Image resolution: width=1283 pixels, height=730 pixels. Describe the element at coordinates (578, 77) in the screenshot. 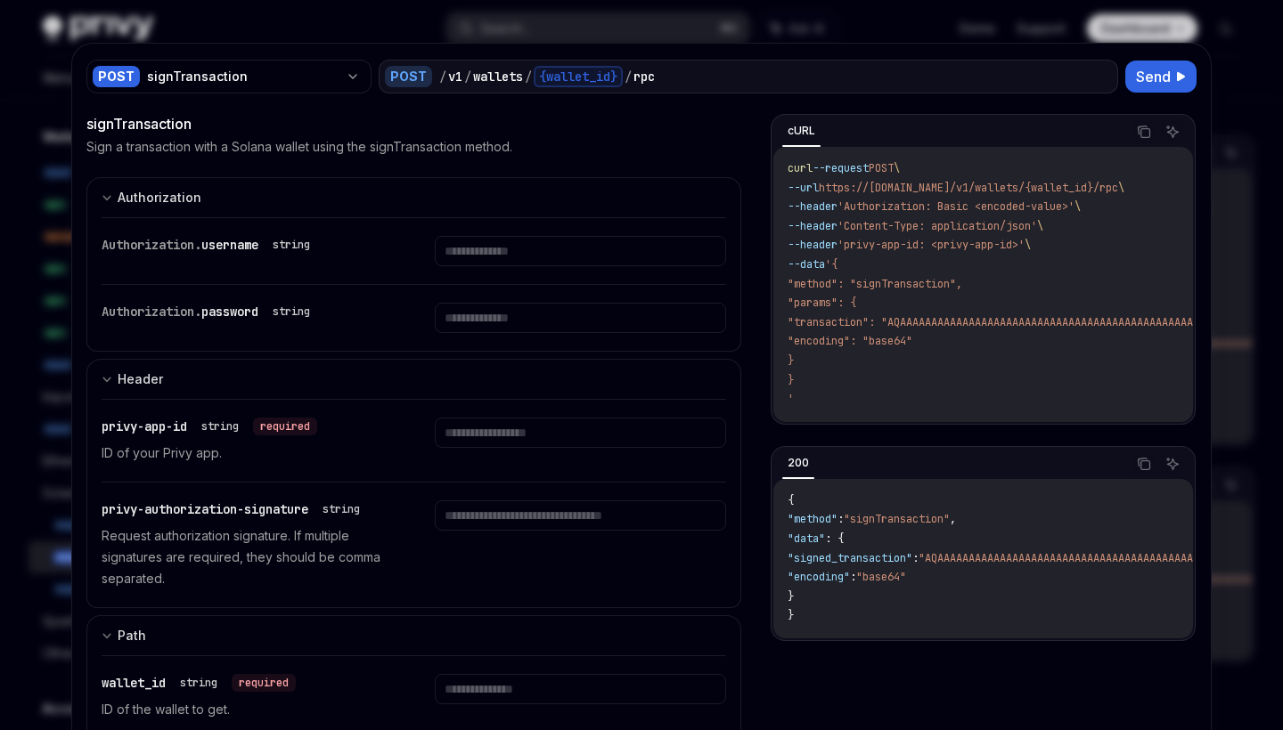

I see `div: {wallet_id}` at that location.